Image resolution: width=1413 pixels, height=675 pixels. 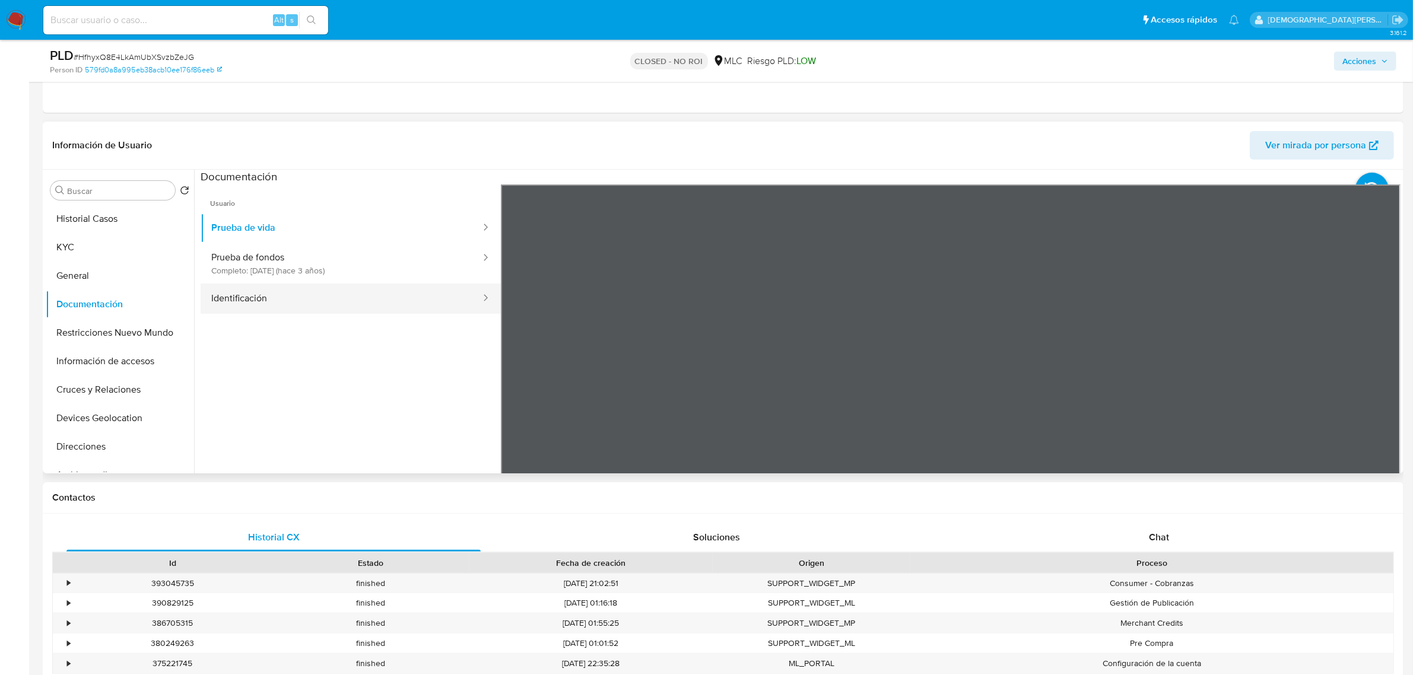 I want to click on div: 380249263, so click(x=172, y=643).